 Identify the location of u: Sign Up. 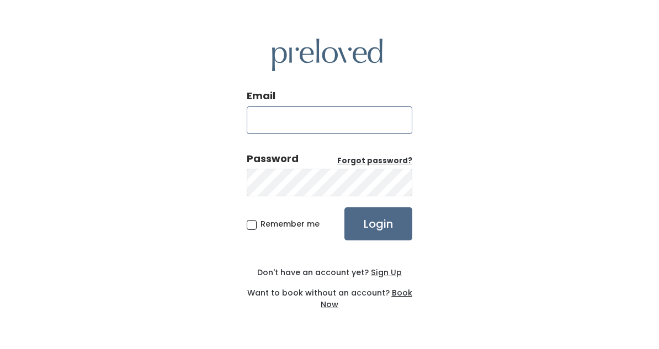
(386, 273).